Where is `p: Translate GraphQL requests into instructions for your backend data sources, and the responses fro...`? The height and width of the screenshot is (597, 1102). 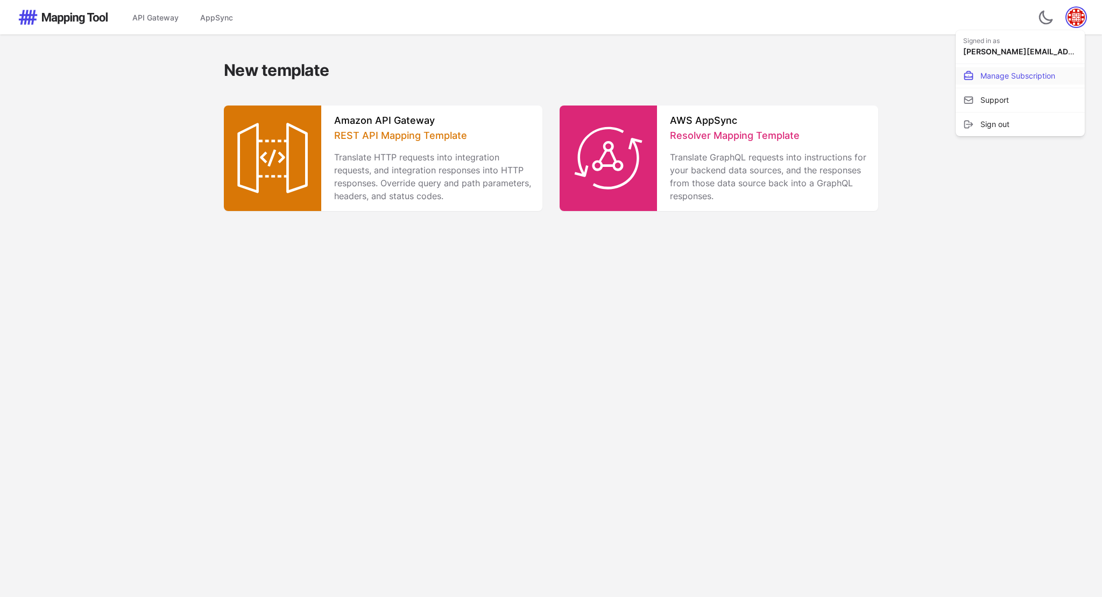
p: Translate GraphQL requests into instructions for your backend data sources, and the responses fro... is located at coordinates (769, 176).